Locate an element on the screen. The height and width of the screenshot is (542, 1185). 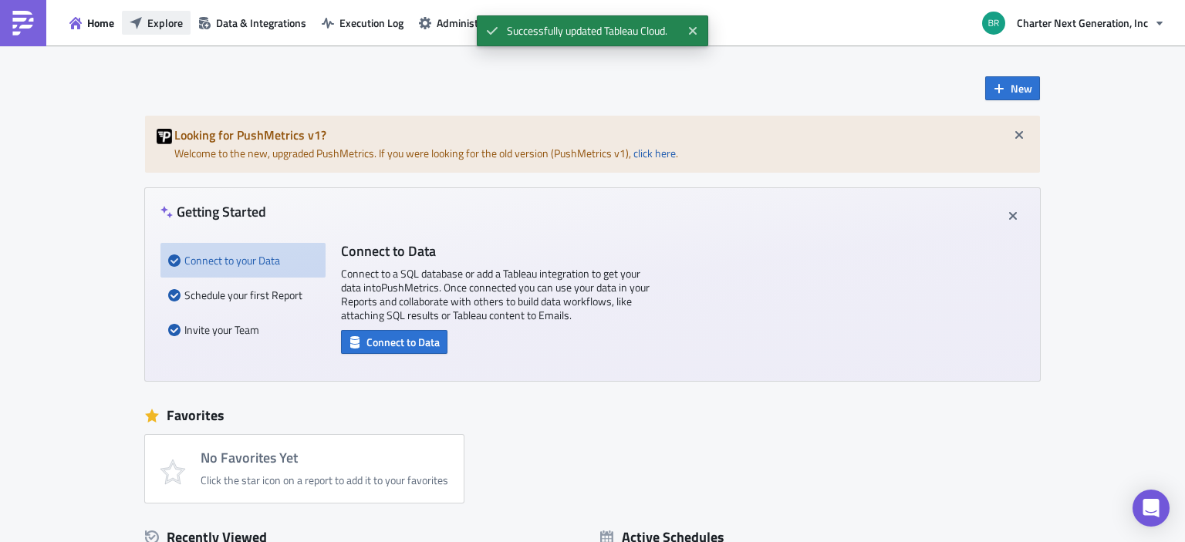
p: Connect to a SQL database or add a Tableau integration to get your data into PushMetrics . Once c... is located at coordinates (495, 295).